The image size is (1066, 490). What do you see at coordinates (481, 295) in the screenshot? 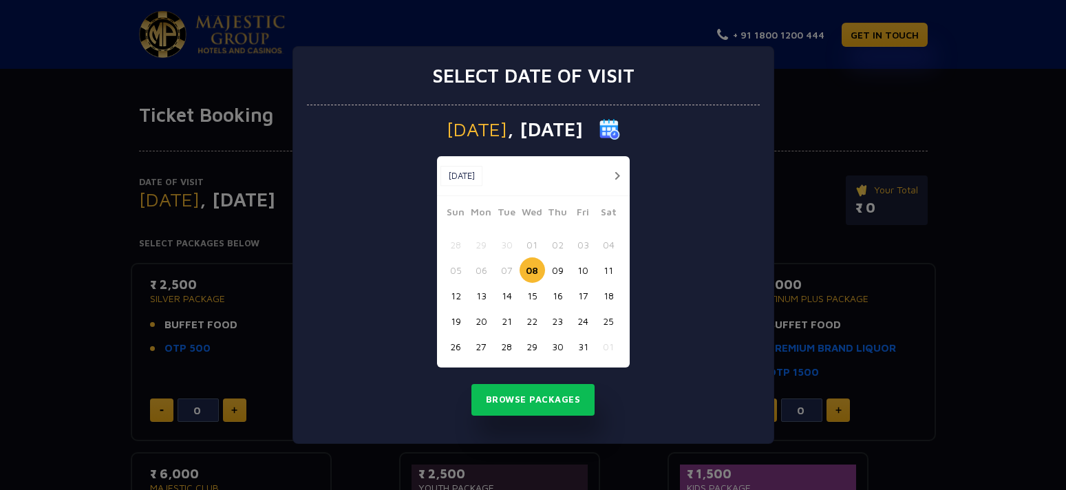
I see `button: 13` at bounding box center [481, 295].